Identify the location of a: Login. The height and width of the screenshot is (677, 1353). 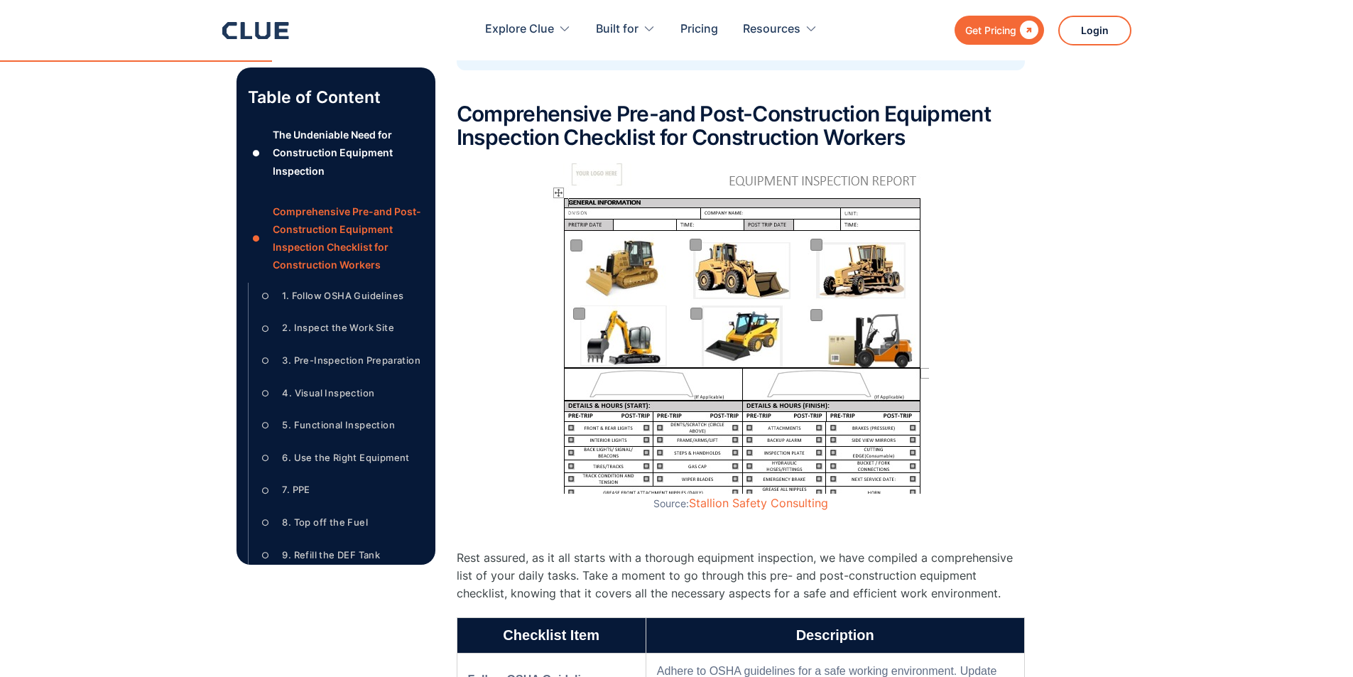
(1095, 31).